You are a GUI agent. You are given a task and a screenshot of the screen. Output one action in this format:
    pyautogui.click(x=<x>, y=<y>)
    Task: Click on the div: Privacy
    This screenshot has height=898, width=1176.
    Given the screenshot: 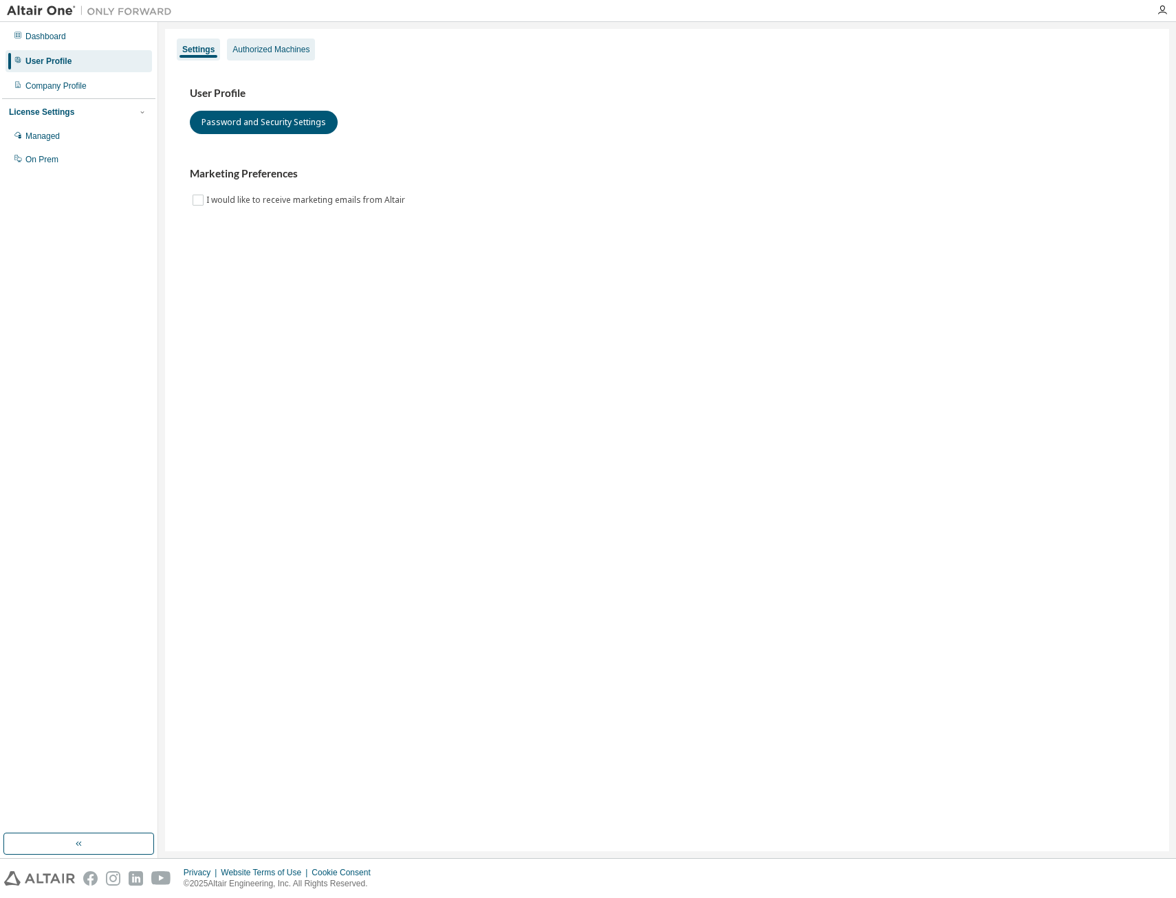 What is the action you would take?
    pyautogui.click(x=202, y=873)
    